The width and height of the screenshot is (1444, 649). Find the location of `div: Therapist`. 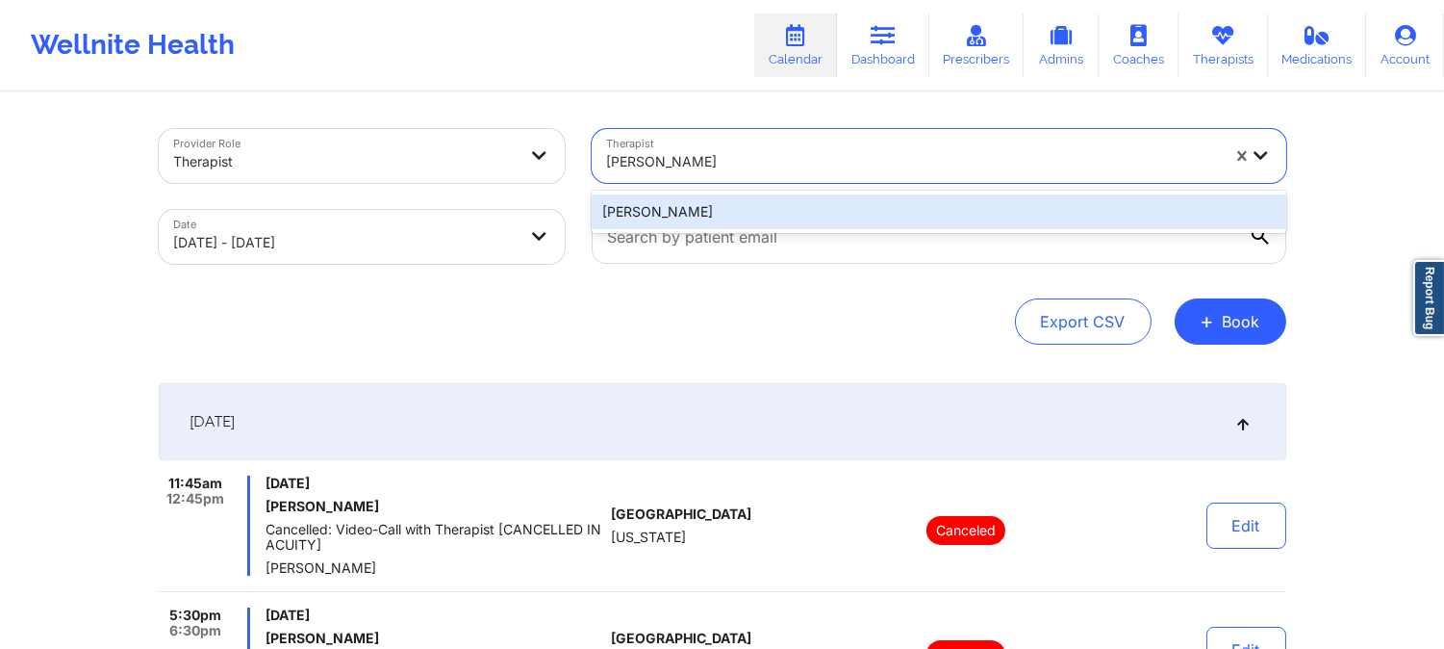

div: Therapist is located at coordinates (345, 162).